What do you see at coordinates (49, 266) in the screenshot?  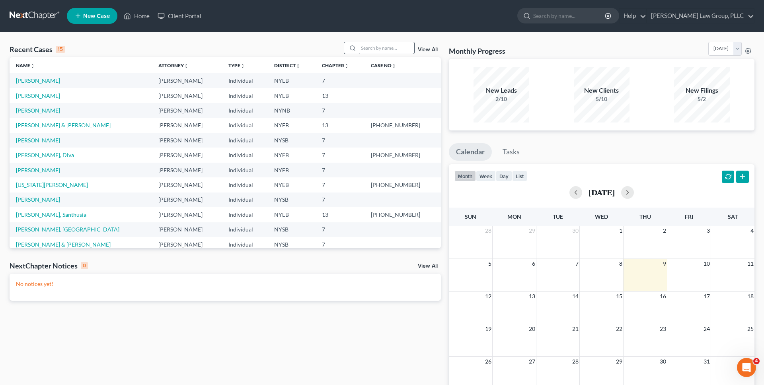 I see `div: NextChapter Notices` at bounding box center [49, 266].